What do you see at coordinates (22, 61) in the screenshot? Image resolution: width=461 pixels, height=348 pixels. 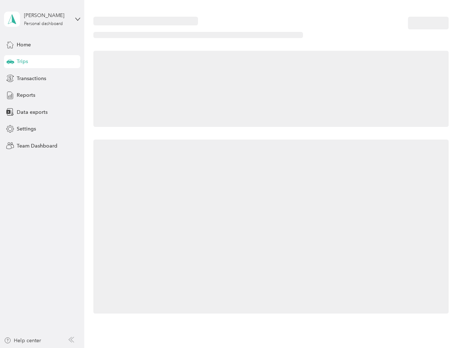 I see `span: Trips` at bounding box center [22, 61].